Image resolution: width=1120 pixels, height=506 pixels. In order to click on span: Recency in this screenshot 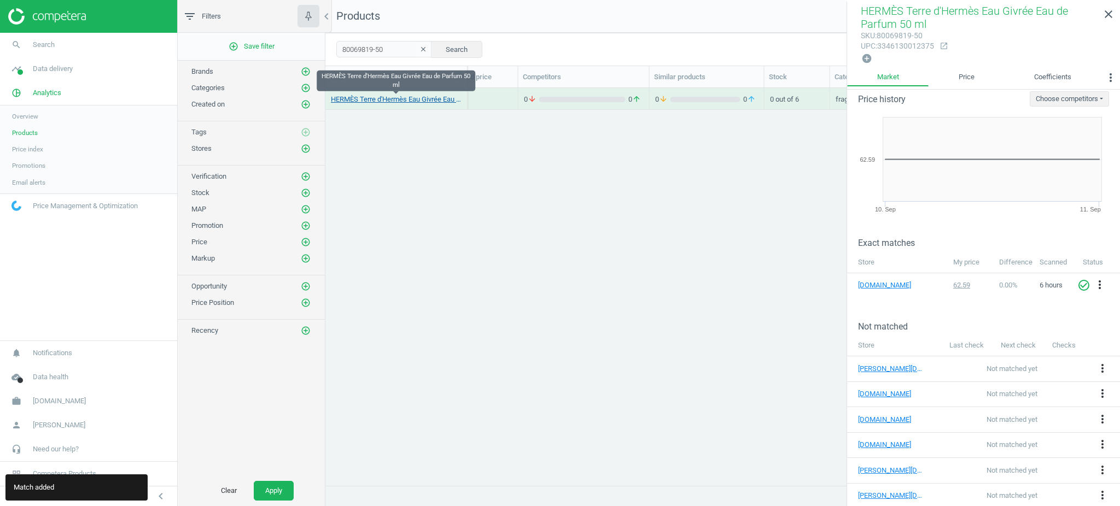, I will do `click(204, 330)`.